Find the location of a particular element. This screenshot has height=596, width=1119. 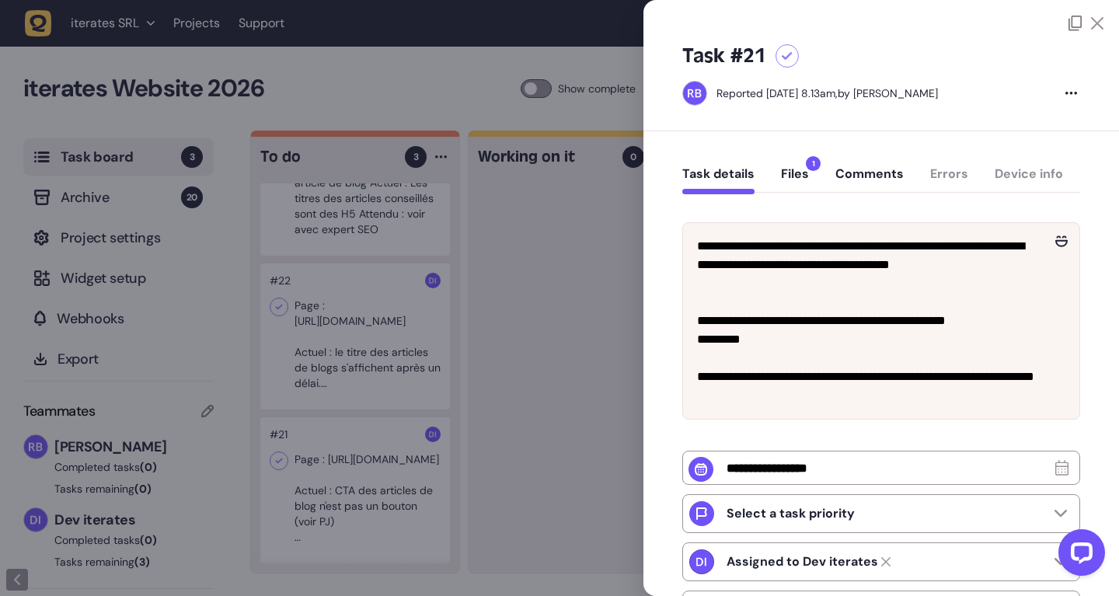

button: Files is located at coordinates (795, 180).